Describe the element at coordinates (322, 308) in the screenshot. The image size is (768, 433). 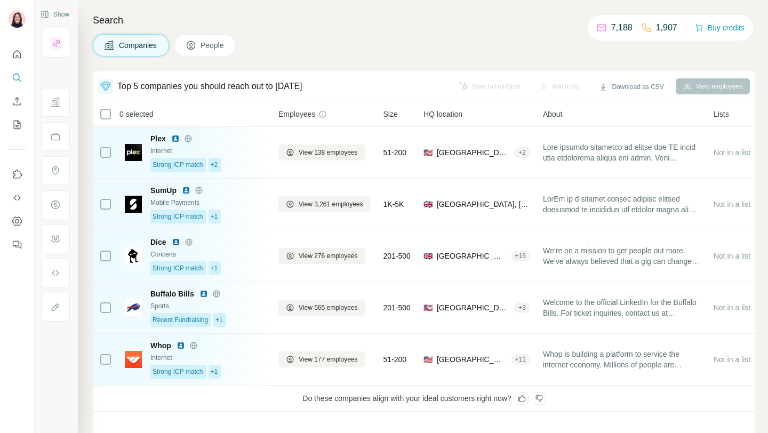
I see `button: View 565 employees` at that location.